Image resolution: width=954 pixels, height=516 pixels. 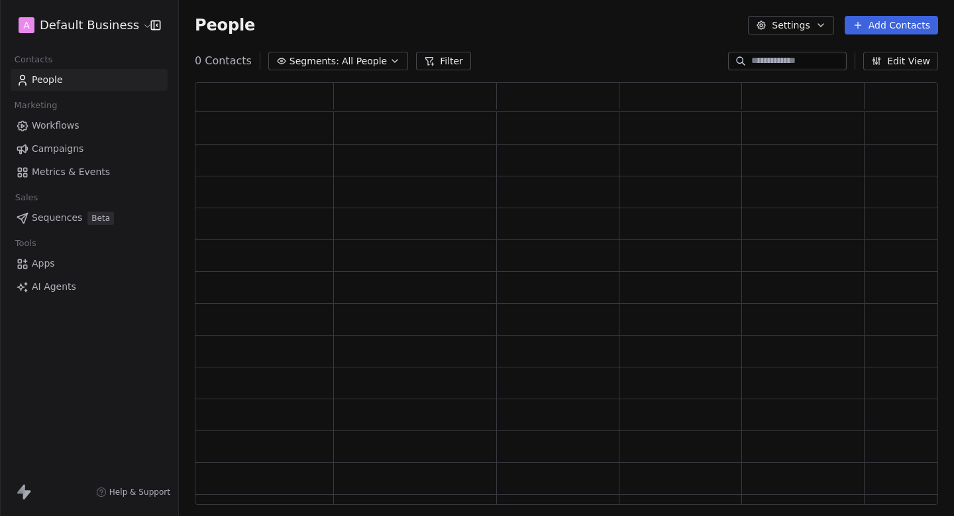 I want to click on span: Default Business, so click(x=89, y=25).